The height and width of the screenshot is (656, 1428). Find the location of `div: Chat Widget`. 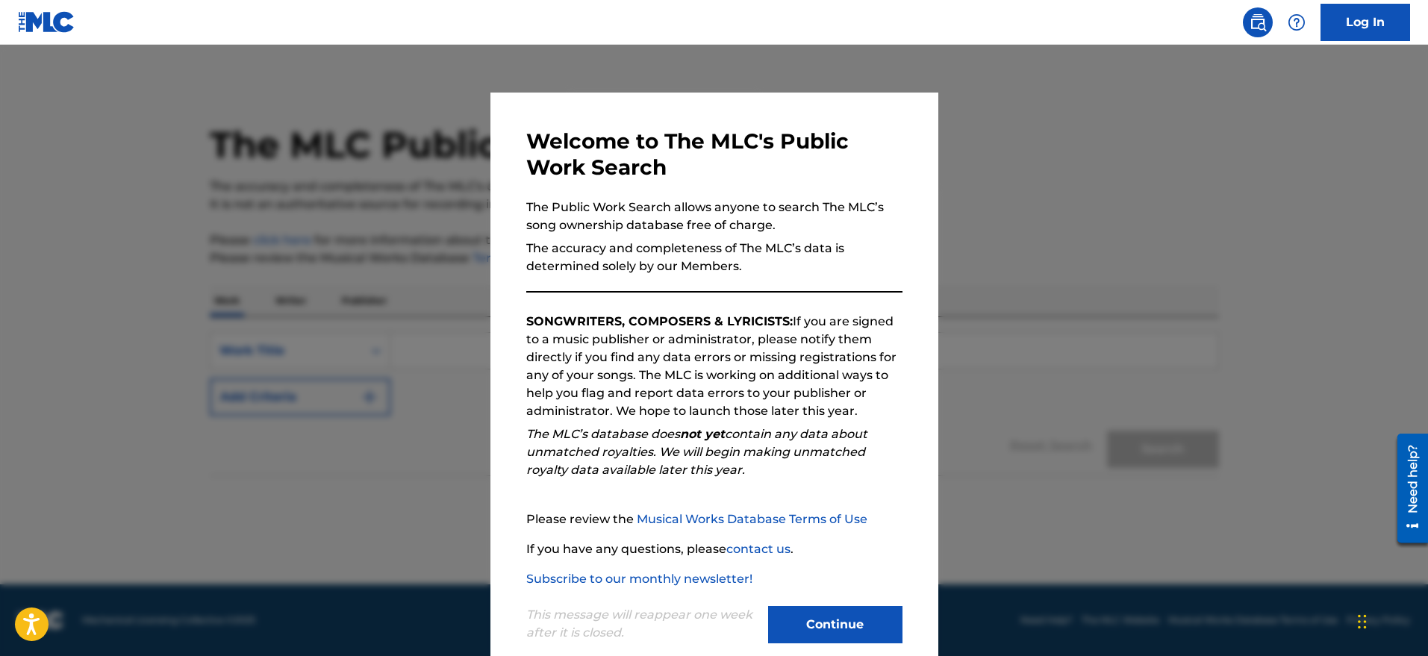

div: Chat Widget is located at coordinates (1391, 620).